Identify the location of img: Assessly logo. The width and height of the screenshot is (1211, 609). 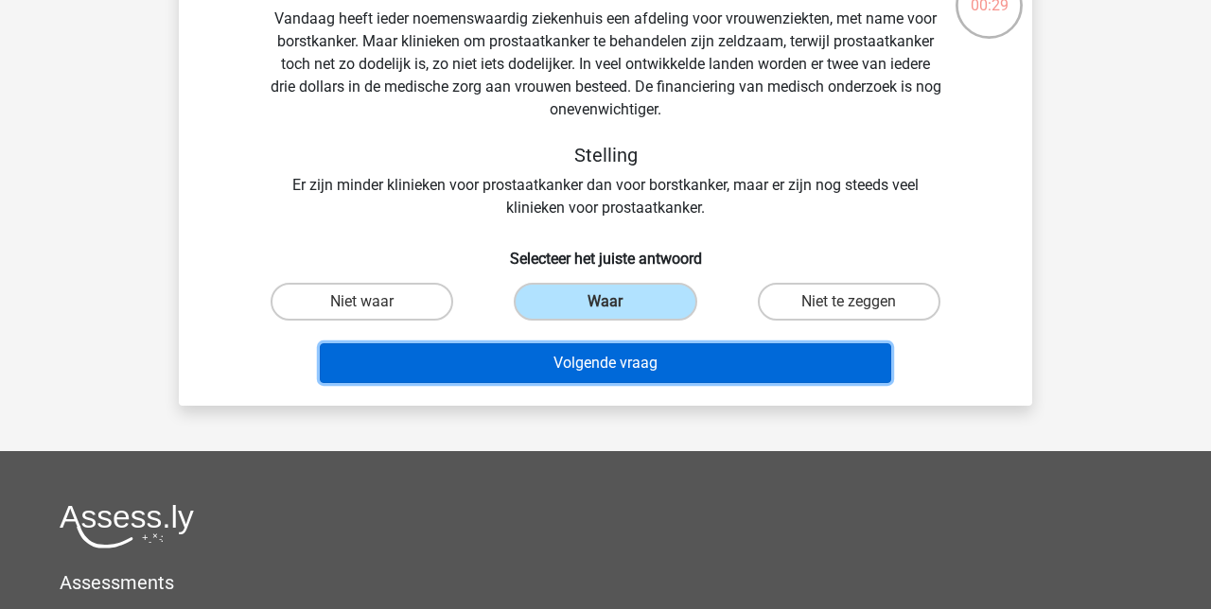
(127, 526).